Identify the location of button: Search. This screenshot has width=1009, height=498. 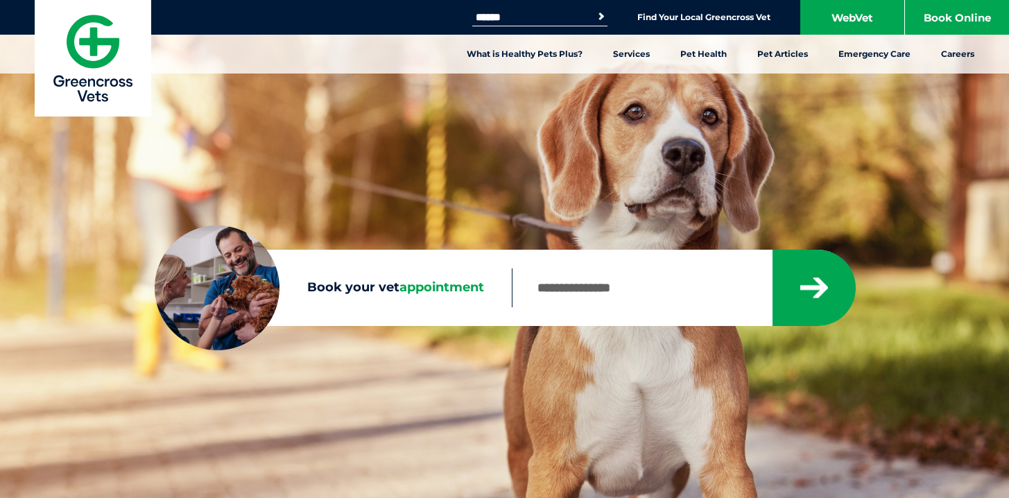
(601, 17).